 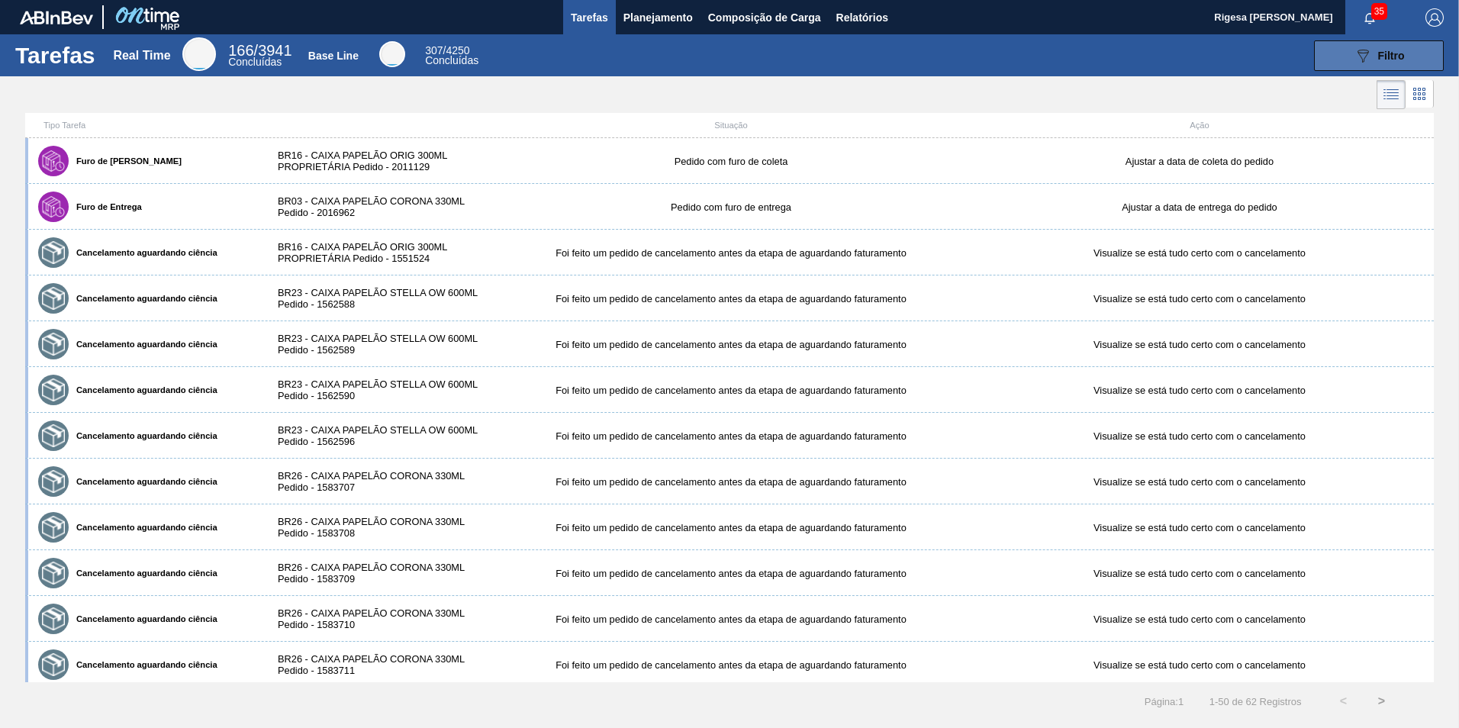 I want to click on div: Tipo Tarefa, so click(x=145, y=125).